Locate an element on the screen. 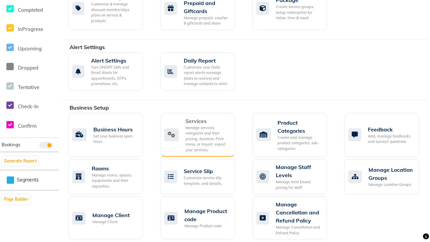  a: Product CategoriesCreate and manage product categories, sub-categories is located at coordinates (294, 135).